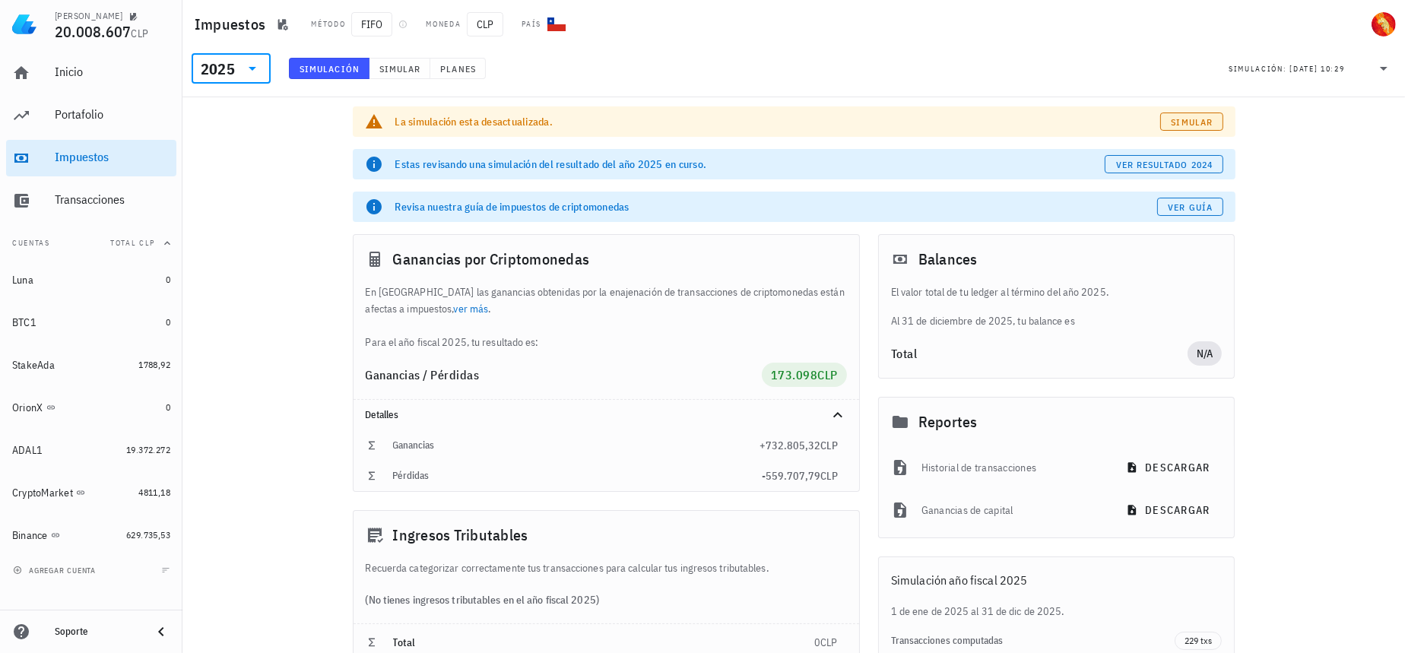  What do you see at coordinates (55, 570) in the screenshot?
I see `span: agregar cuenta` at bounding box center [55, 570].